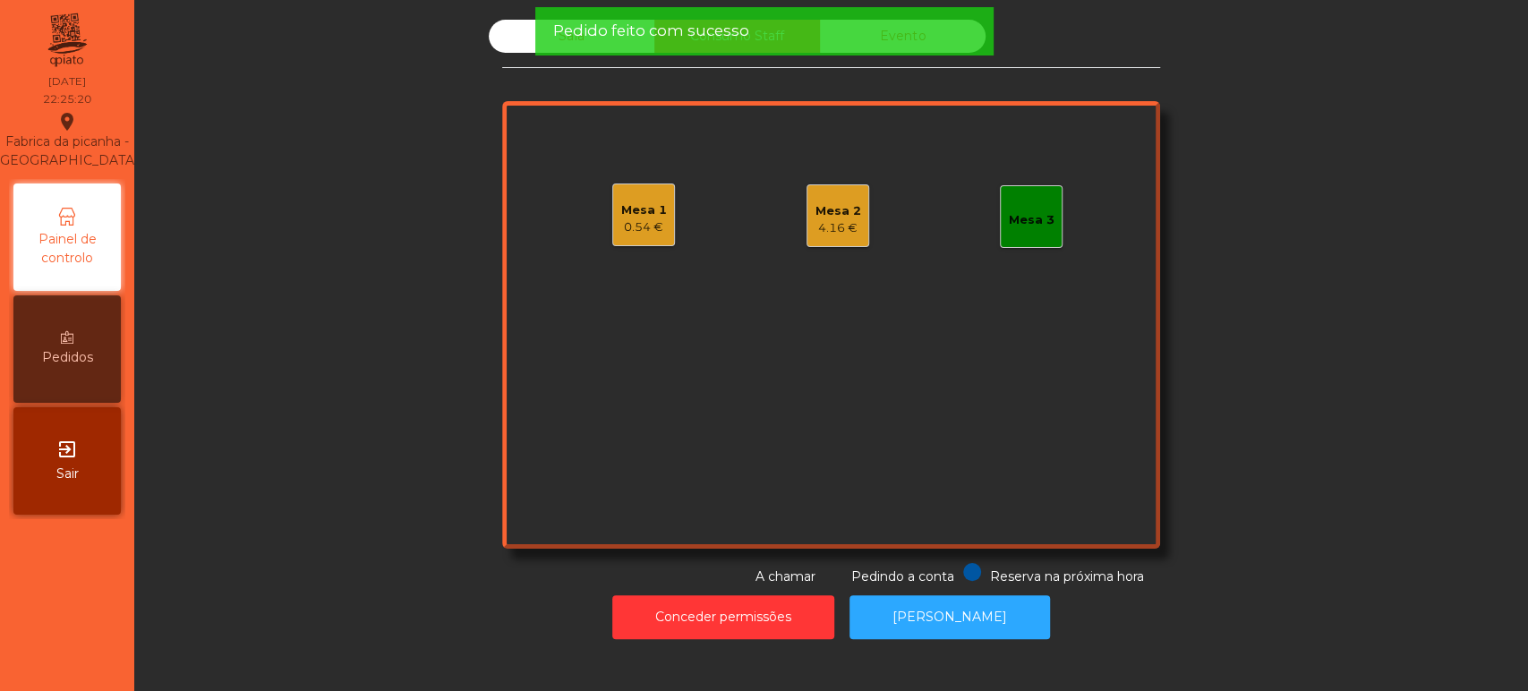 This screenshot has width=1528, height=691. Describe the element at coordinates (67, 99) in the screenshot. I see `div: 22:25:20` at that location.